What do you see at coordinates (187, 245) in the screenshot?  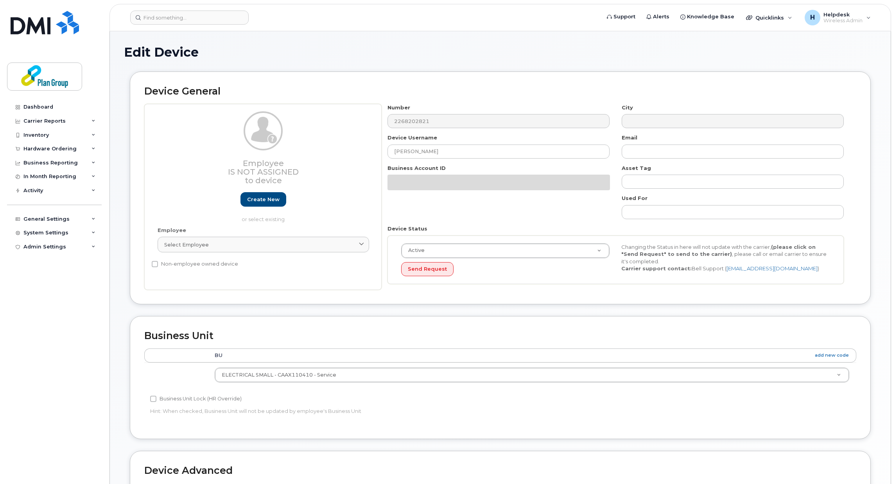 I see `span: Select employee` at bounding box center [187, 245].